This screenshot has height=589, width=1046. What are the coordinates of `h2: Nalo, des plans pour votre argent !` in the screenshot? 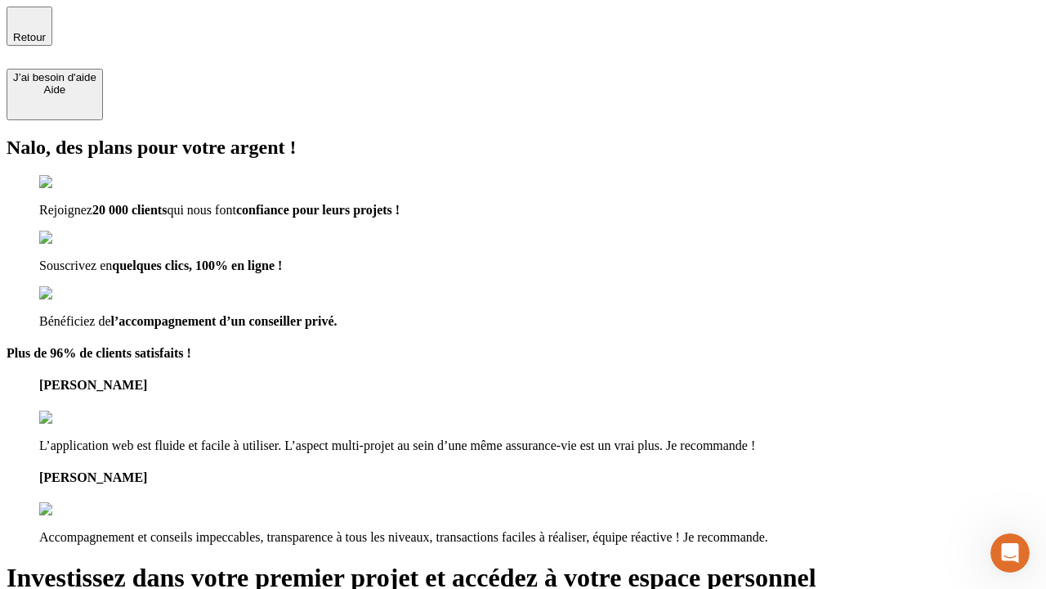 It's located at (523, 147).